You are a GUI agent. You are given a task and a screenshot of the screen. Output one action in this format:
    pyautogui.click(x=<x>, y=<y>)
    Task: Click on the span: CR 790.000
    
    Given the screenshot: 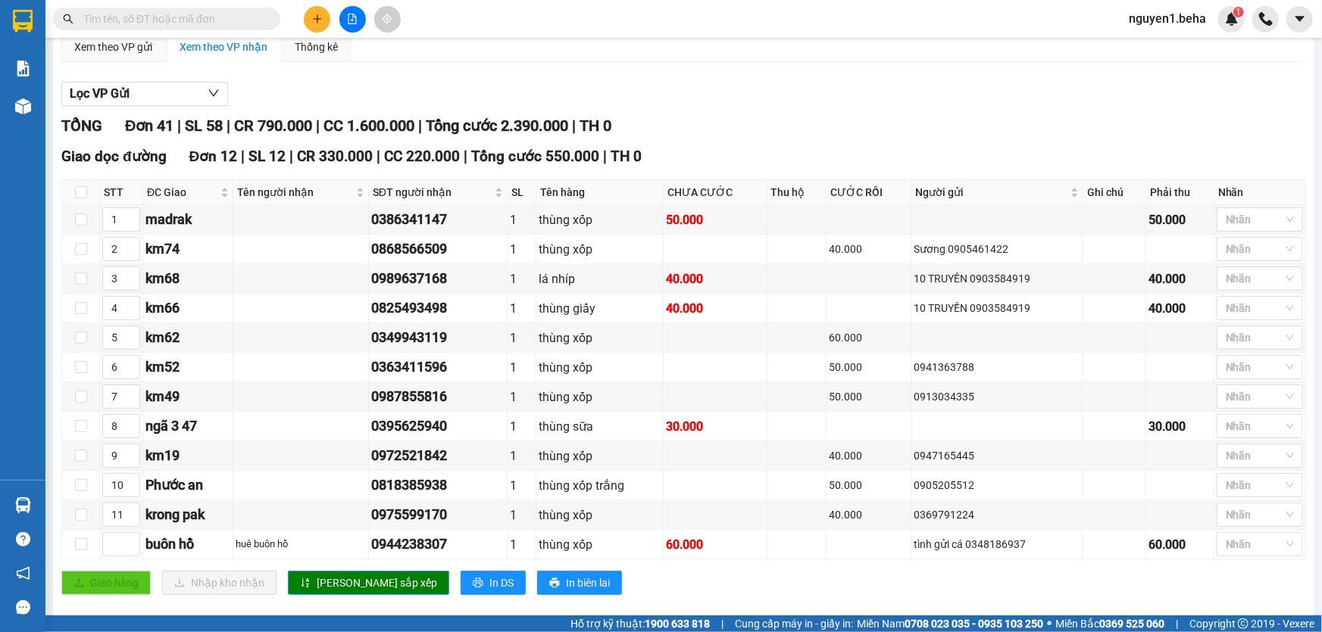 What is the action you would take?
    pyautogui.click(x=273, y=126)
    